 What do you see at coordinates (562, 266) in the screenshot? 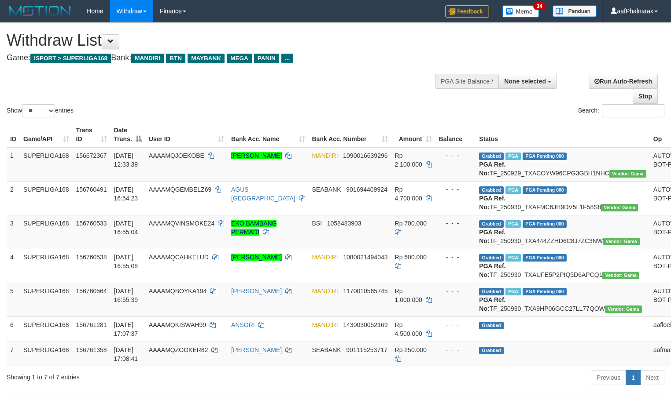
I see `td: TF_250930_TXAUFE5P2PIQ5D6APCQ1` at bounding box center [562, 266].